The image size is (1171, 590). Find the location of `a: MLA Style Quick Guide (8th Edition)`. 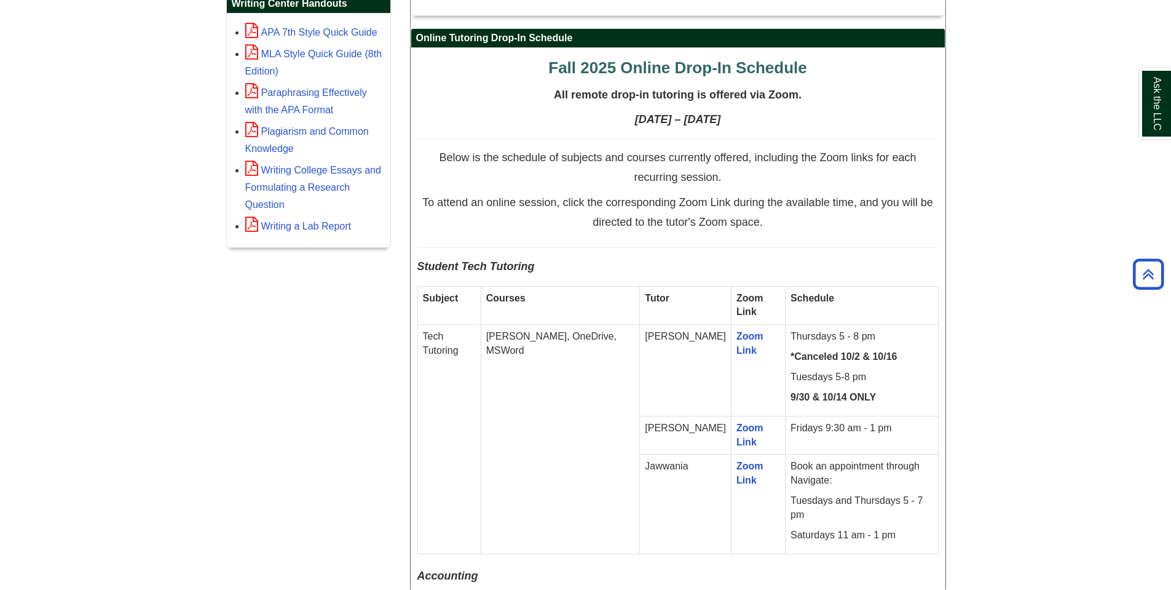

a: MLA Style Quick Guide (8th Edition) is located at coordinates (314, 62).